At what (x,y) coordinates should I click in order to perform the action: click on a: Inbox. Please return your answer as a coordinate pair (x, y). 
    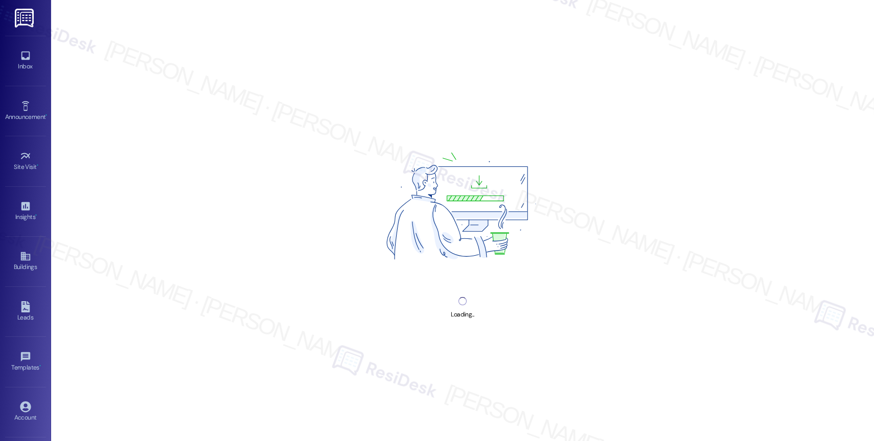
    Looking at the image, I should click on (26, 61).